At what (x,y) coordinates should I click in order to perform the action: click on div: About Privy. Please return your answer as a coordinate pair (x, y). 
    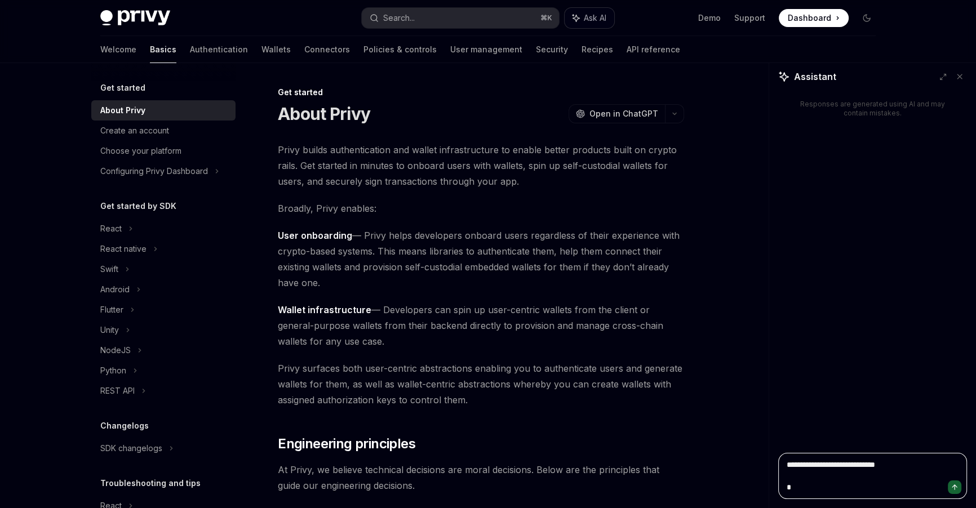
    Looking at the image, I should click on (123, 110).